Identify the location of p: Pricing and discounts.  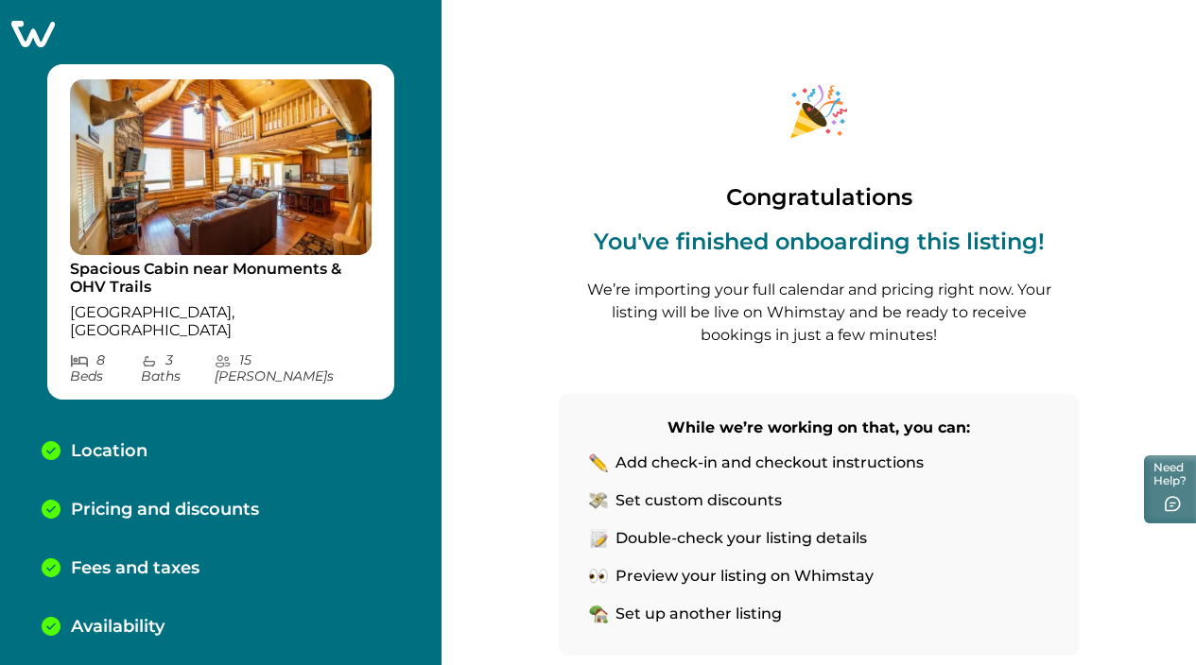
(164, 510).